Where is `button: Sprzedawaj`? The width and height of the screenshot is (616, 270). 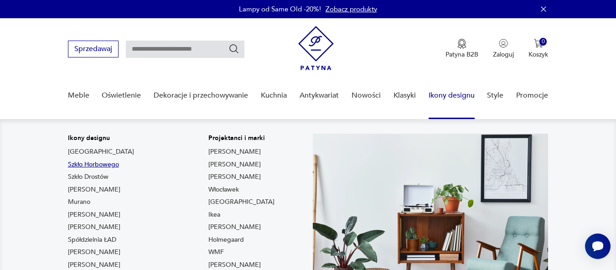 button: Sprzedawaj is located at coordinates (93, 49).